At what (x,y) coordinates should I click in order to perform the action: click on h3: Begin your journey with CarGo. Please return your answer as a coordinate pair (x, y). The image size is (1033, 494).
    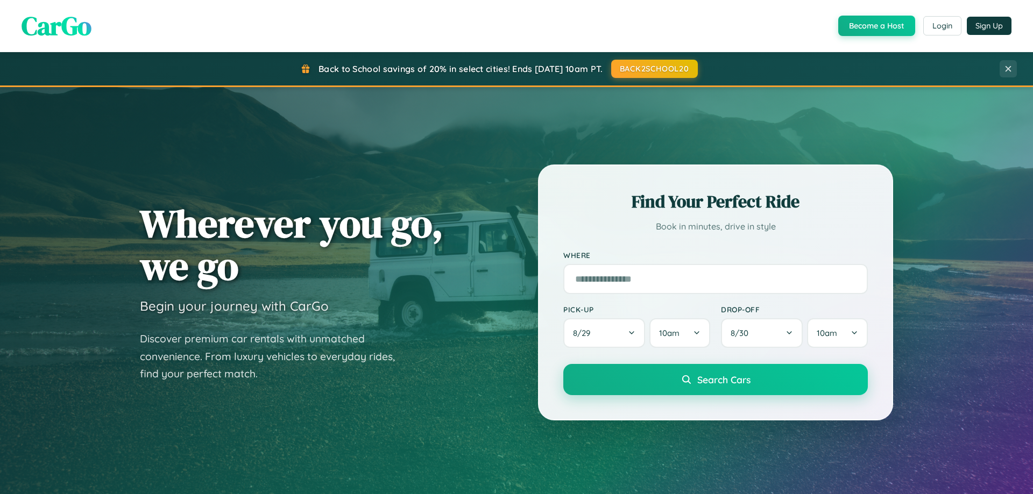
    Looking at the image, I should click on (234, 306).